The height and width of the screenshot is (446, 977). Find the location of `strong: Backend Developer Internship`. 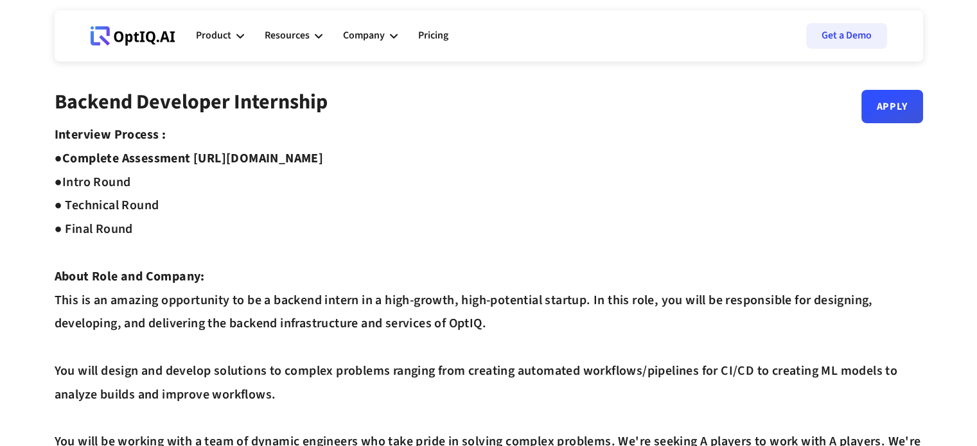

strong: Backend Developer Internship is located at coordinates (191, 102).